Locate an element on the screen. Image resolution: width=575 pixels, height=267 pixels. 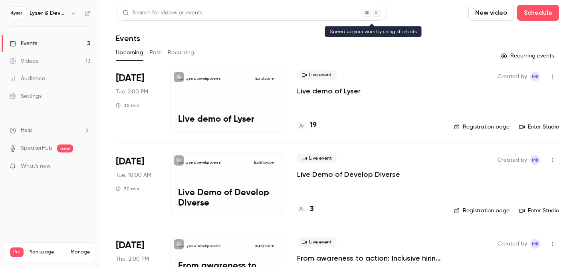
span: Plan usage is located at coordinates (47, 253).